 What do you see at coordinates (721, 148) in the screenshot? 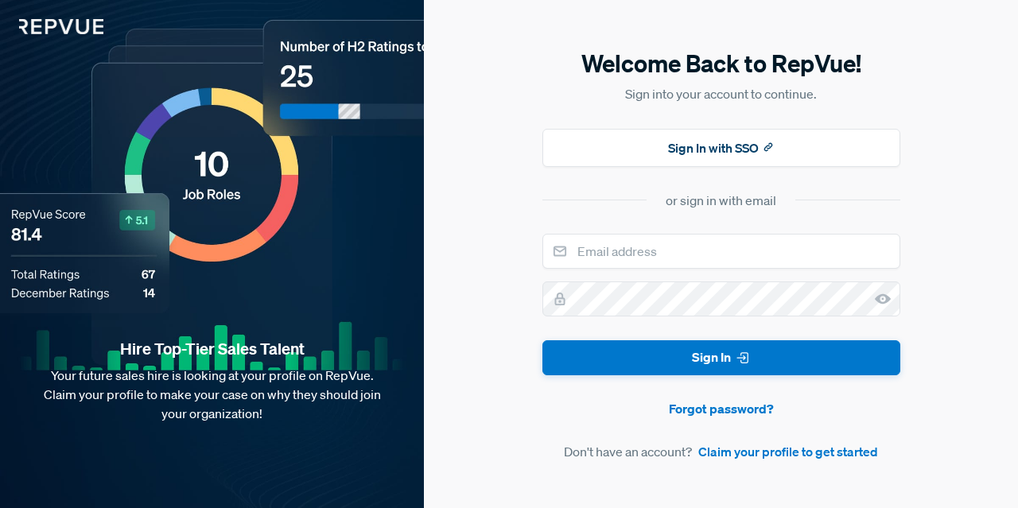
I see `button: Sign In with SSO` at bounding box center [721, 148].